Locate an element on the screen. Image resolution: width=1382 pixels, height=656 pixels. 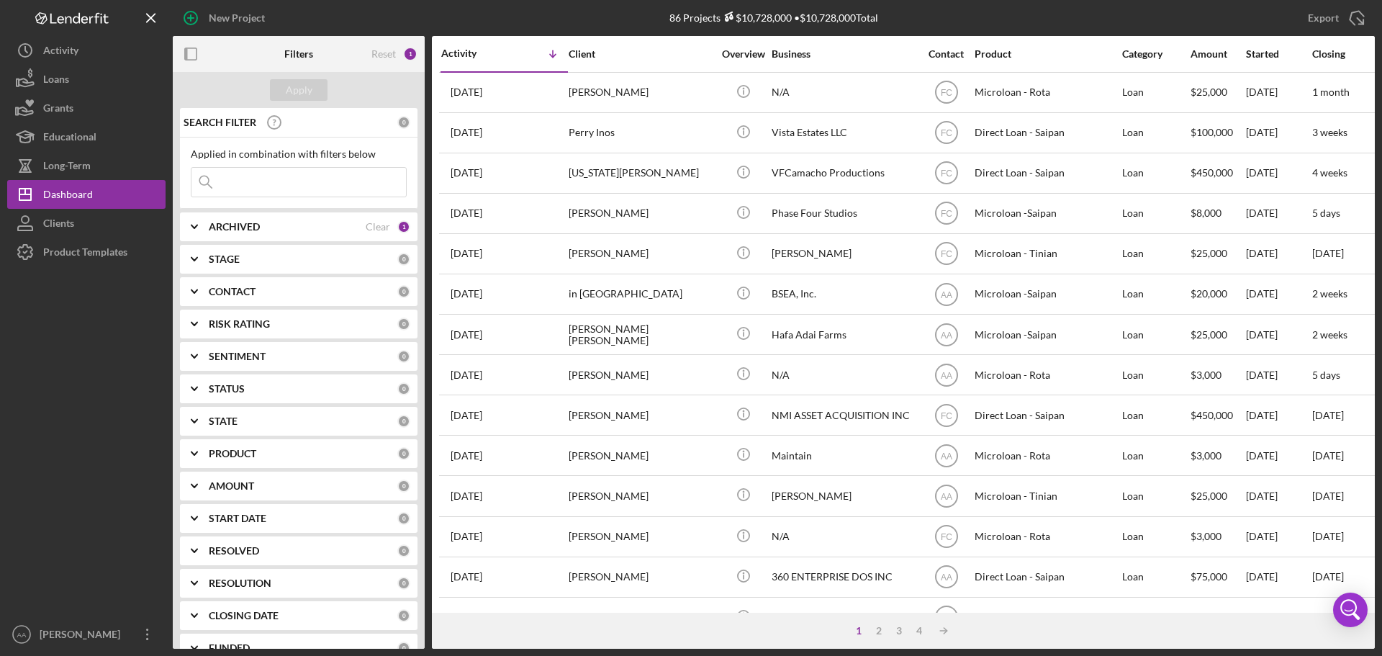
time: 2025-08-19 03:54 is located at coordinates (466, 253).